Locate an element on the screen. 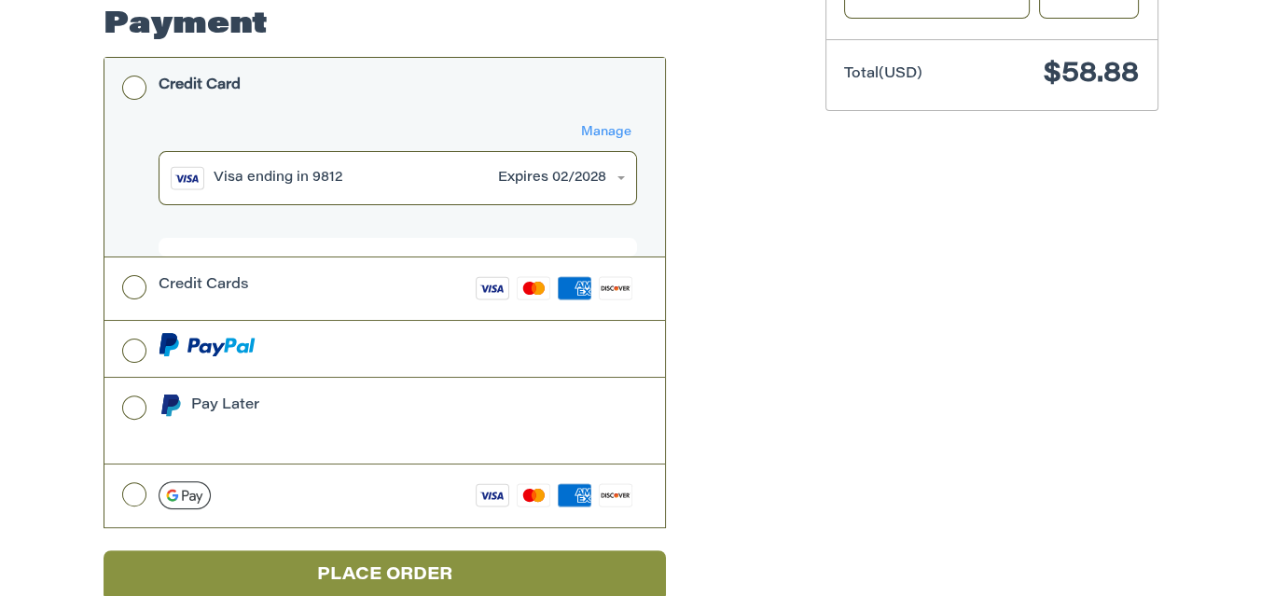  img: PayPal icon is located at coordinates (207, 344).